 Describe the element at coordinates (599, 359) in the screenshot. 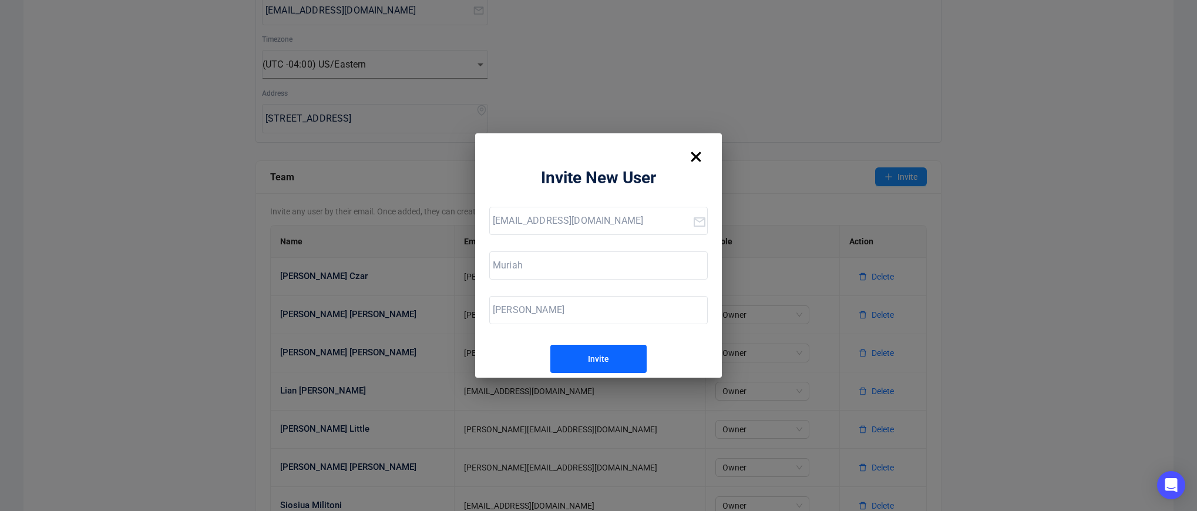

I see `button: Invite` at that location.